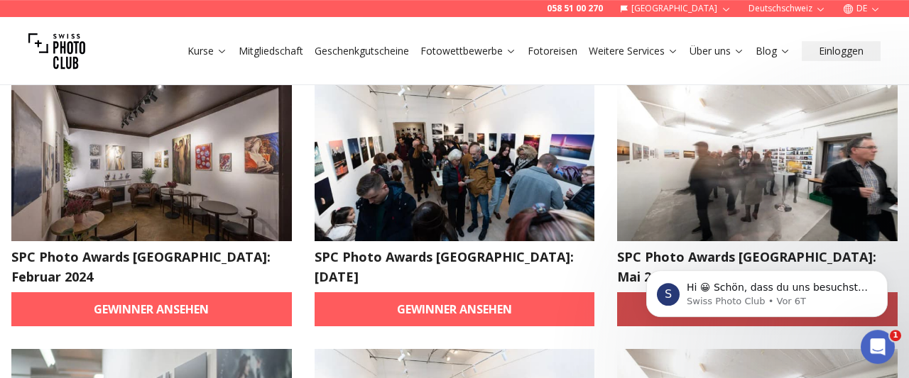 The width and height of the screenshot is (909, 378). Describe the element at coordinates (361, 51) in the screenshot. I see `button: Geschenkgutscheine` at that location.